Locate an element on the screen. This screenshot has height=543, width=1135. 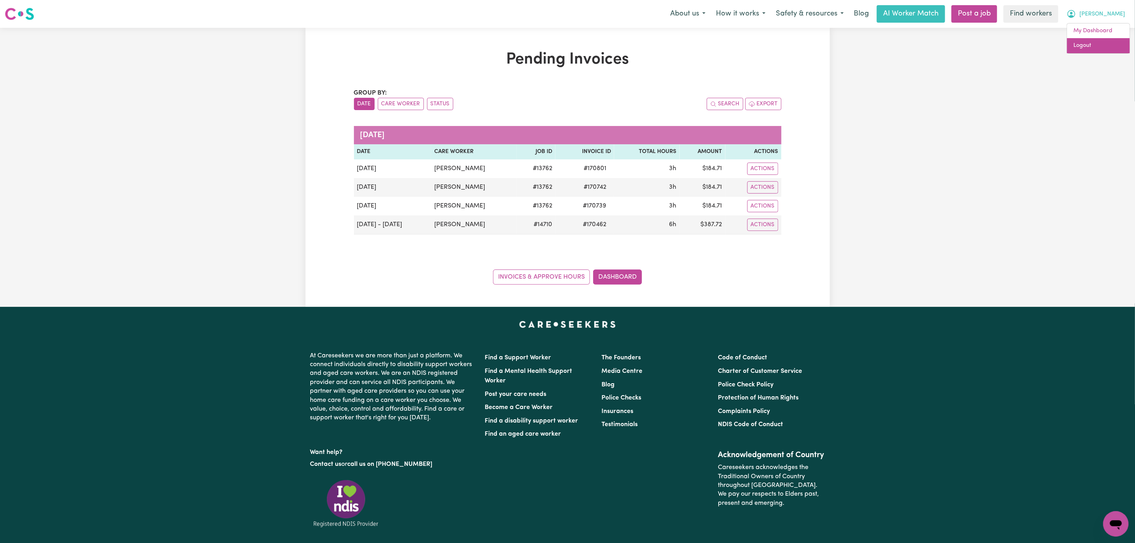
td: $ 387.72 is located at coordinates (702, 225).